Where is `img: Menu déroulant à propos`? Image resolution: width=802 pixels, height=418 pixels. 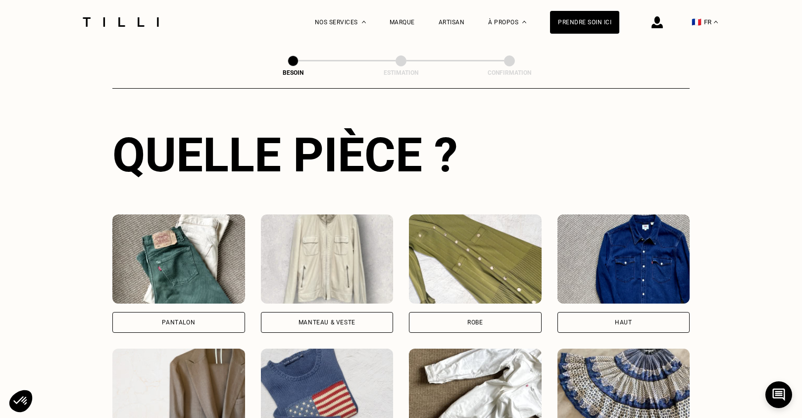 img: Menu déroulant à propos is located at coordinates (525, 22).